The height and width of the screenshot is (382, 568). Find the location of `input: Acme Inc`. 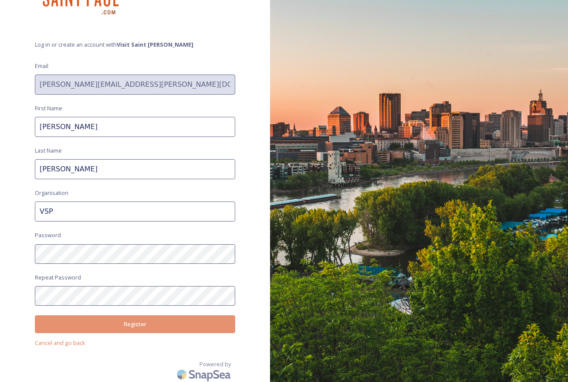

input: Acme Inc is located at coordinates (135, 211).